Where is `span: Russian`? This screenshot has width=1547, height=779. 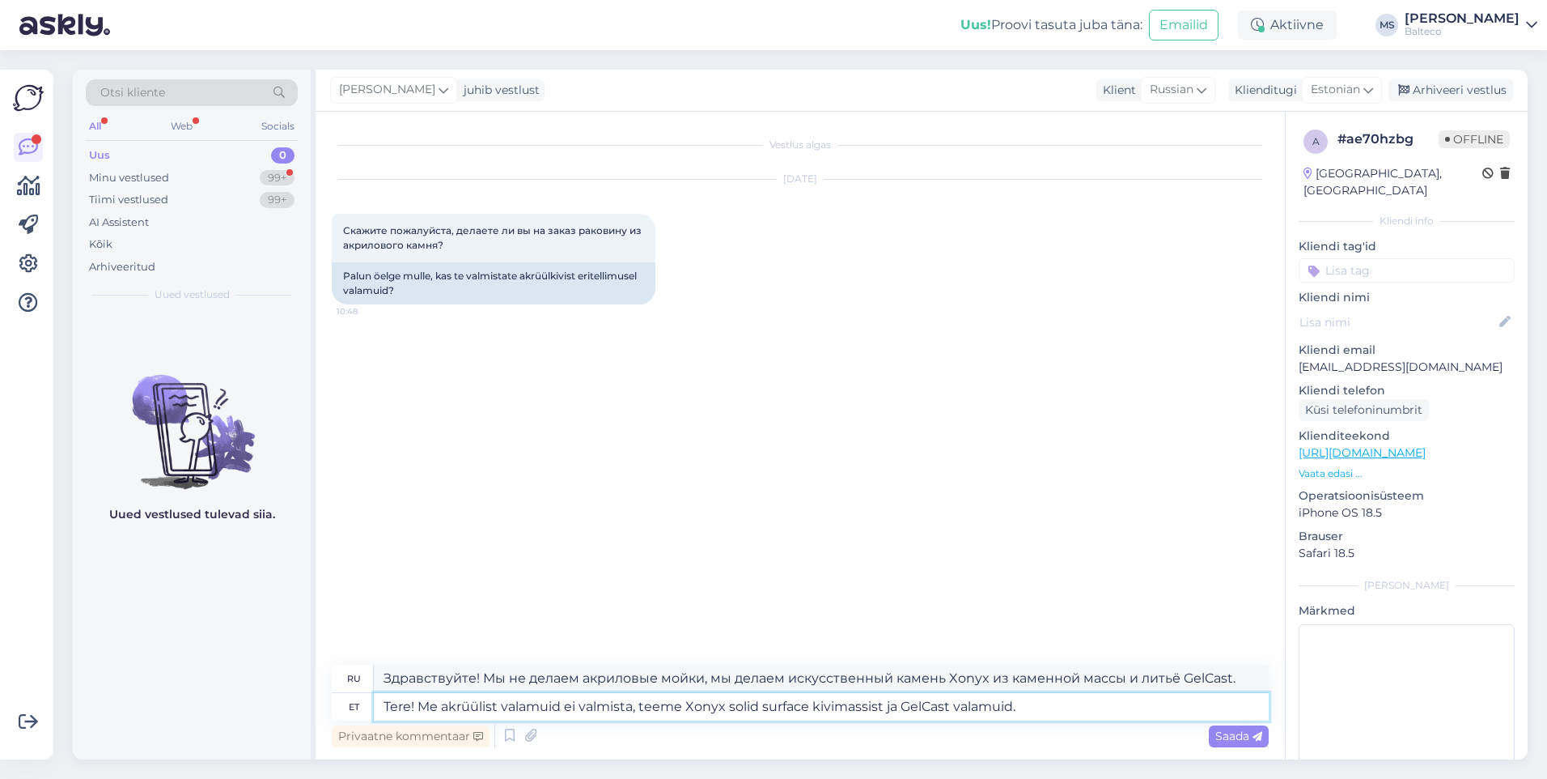
span: Russian is located at coordinates (1172, 90).